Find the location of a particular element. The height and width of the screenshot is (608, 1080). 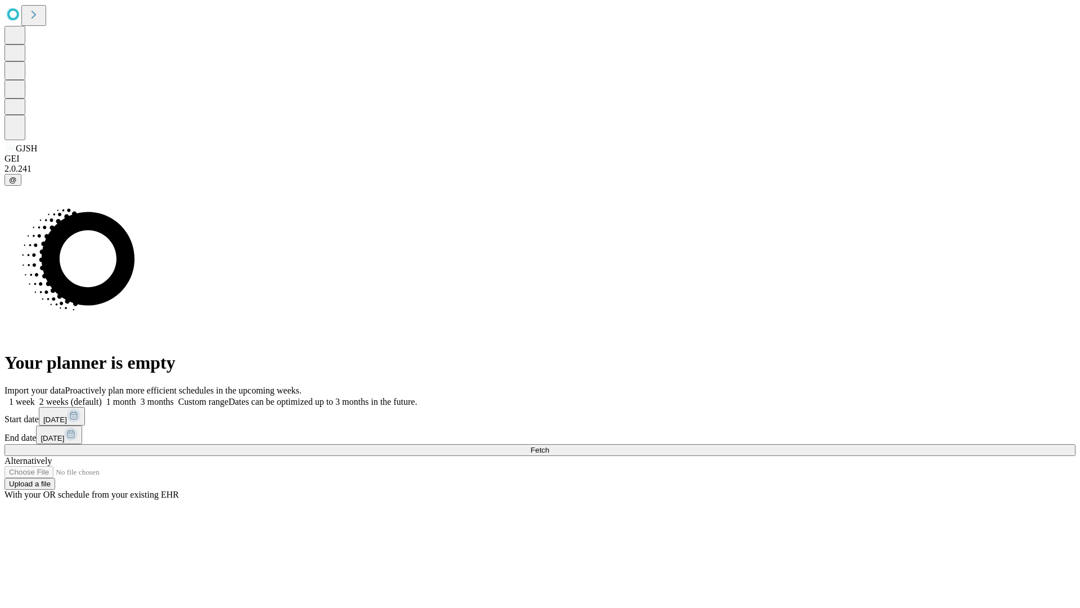

span: 3 months is located at coordinates (157, 401).